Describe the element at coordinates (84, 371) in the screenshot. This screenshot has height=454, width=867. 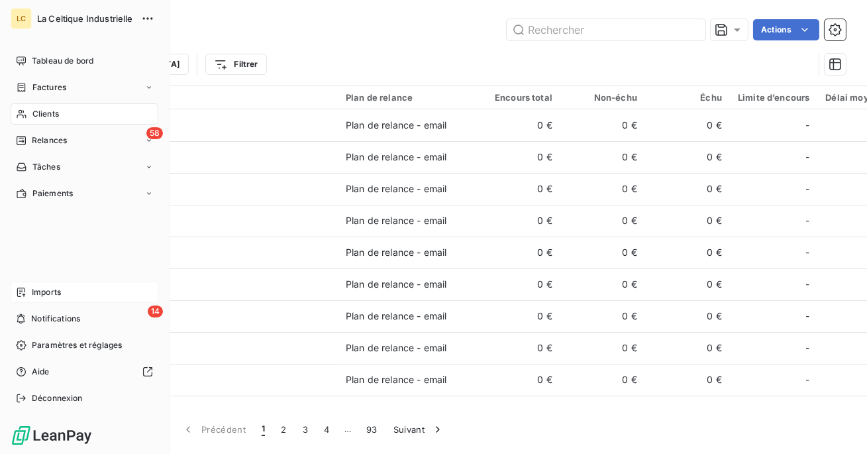
I see `a: Aide` at that location.